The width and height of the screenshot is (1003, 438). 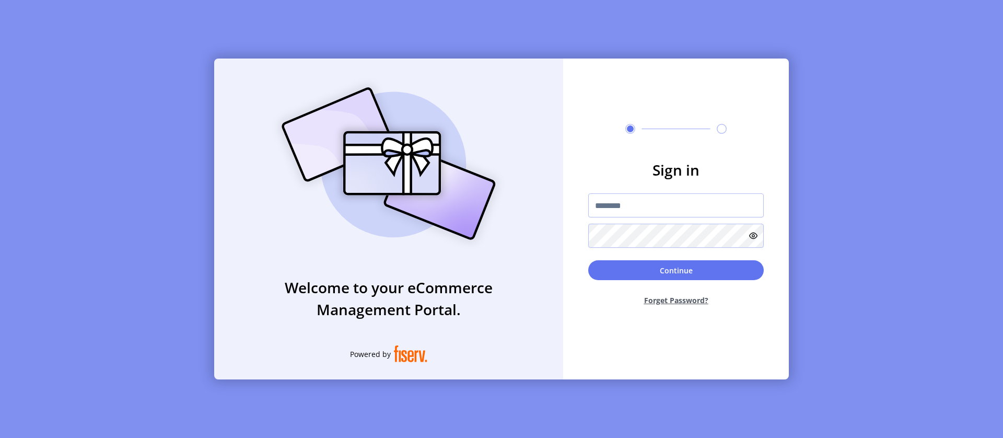 I want to click on button: Continue, so click(x=676, y=270).